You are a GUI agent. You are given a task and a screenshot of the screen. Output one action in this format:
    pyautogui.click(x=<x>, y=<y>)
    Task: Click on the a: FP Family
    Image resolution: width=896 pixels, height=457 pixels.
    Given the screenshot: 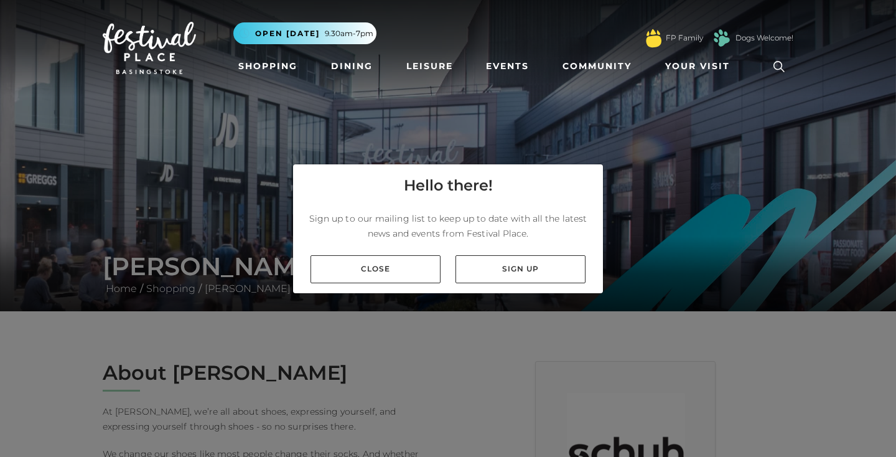 What is the action you would take?
    pyautogui.click(x=685, y=38)
    